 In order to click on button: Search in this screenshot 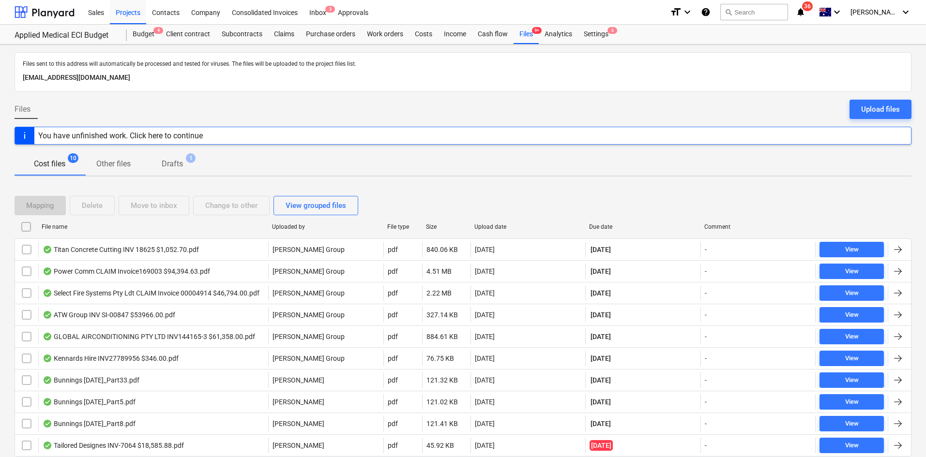, I will do `click(754, 12)`.